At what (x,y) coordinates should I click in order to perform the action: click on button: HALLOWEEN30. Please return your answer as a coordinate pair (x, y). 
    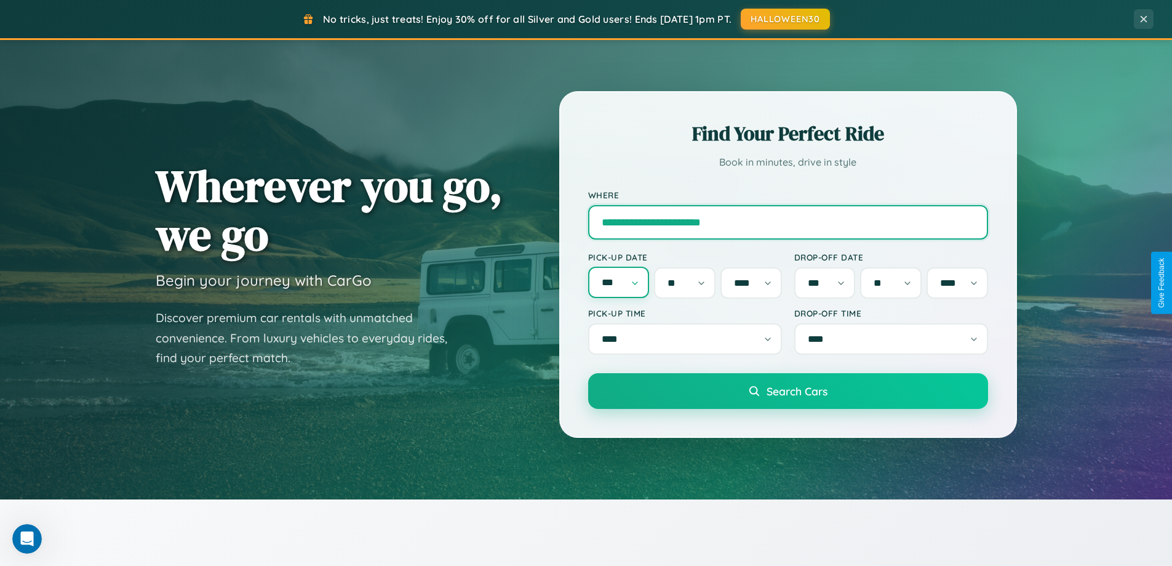
    Looking at the image, I should click on (785, 19).